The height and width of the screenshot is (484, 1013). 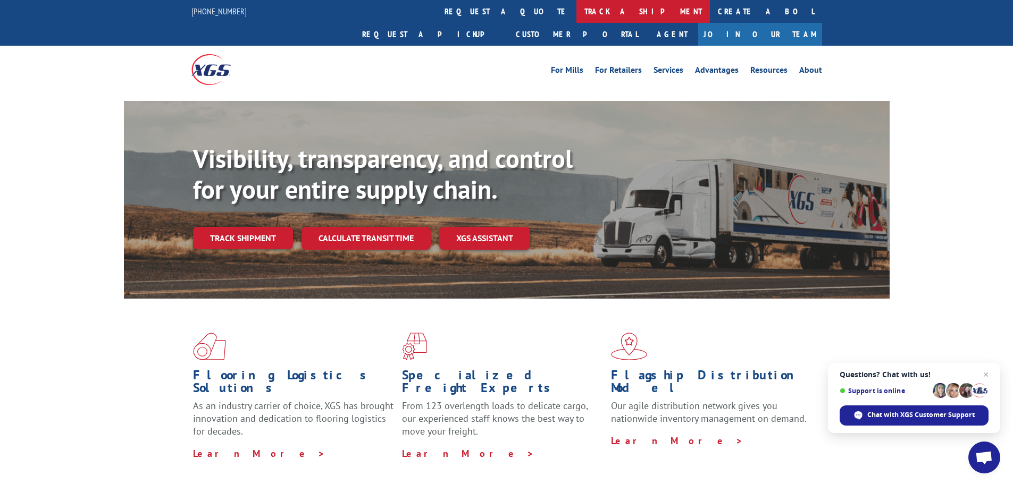 I want to click on img: xgs-icon-flagship-distribution-model-red, so click(x=629, y=347).